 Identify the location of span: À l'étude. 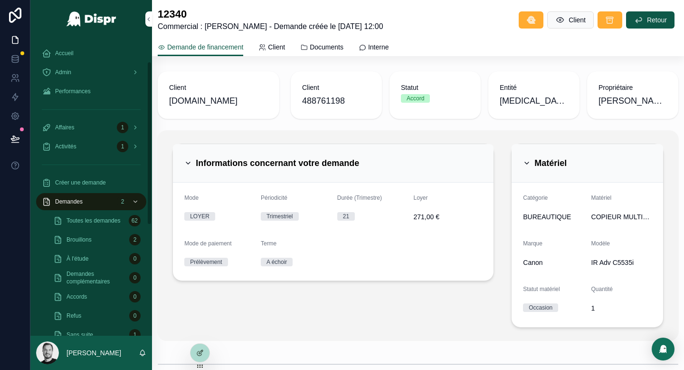
(77, 258).